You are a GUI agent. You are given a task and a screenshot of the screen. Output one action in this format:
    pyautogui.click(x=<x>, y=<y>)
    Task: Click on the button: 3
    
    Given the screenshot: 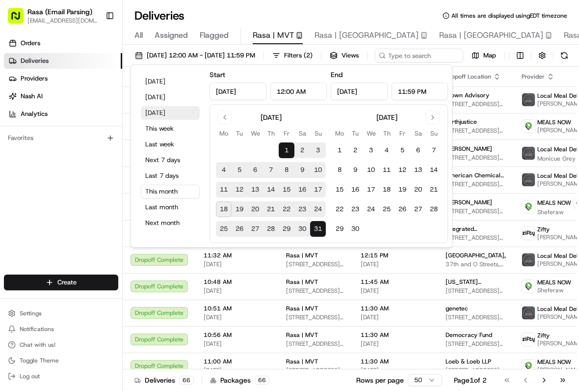 What is the action you would take?
    pyautogui.click(x=318, y=150)
    